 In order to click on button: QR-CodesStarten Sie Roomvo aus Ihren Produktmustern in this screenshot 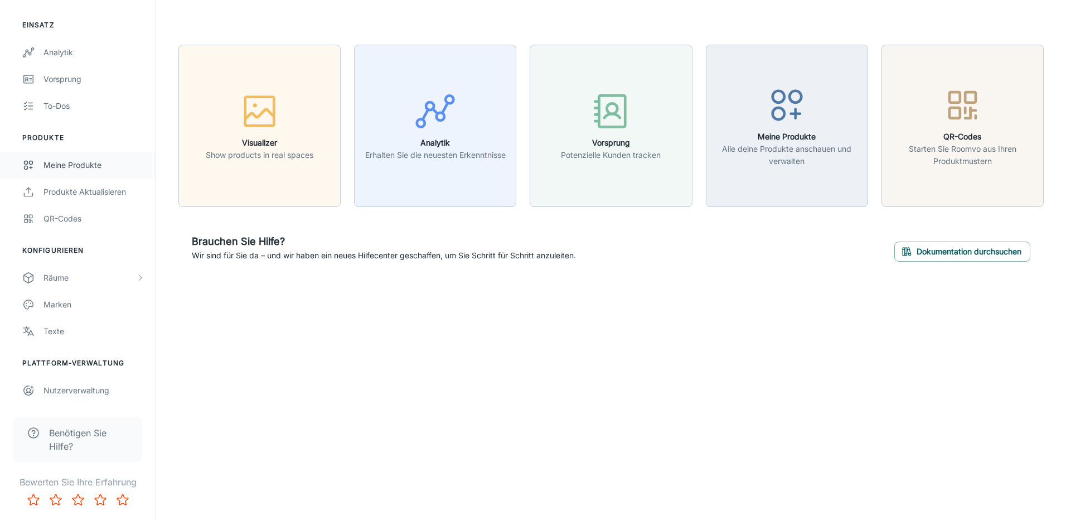, I will do `click(962, 125)`.